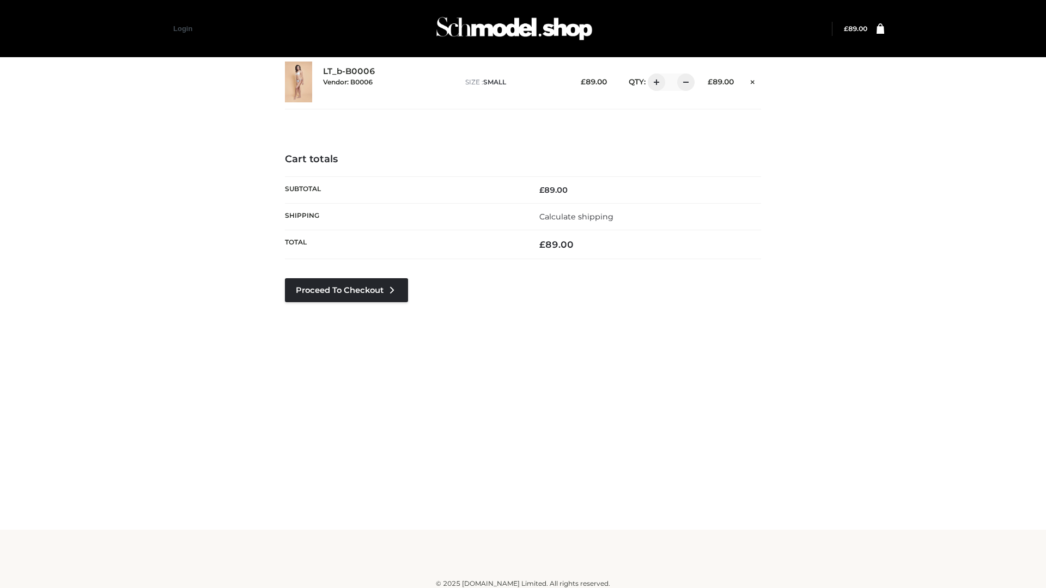 This screenshot has width=1046, height=588. Describe the element at coordinates (855, 28) in the screenshot. I see `a: £89.00` at that location.